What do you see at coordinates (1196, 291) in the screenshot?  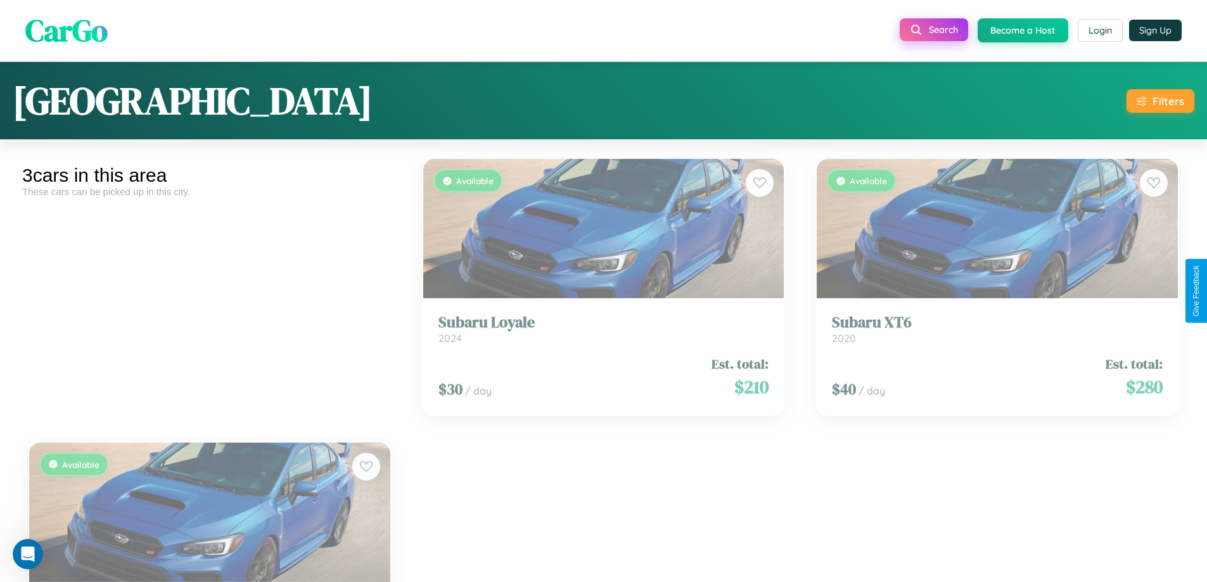 I see `div: Give Feedback` at bounding box center [1196, 291].